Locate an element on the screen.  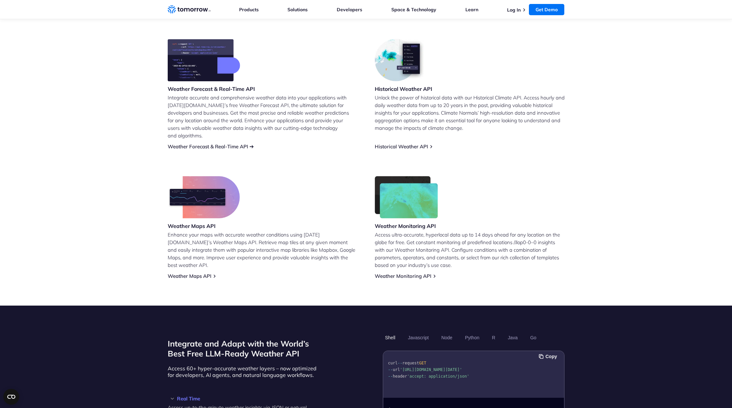
a: Developers is located at coordinates (349, 10).